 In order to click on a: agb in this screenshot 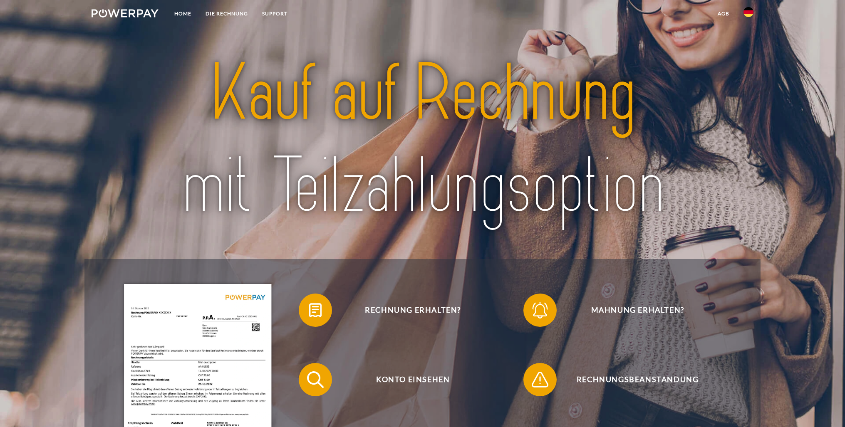, I will do `click(723, 14)`.